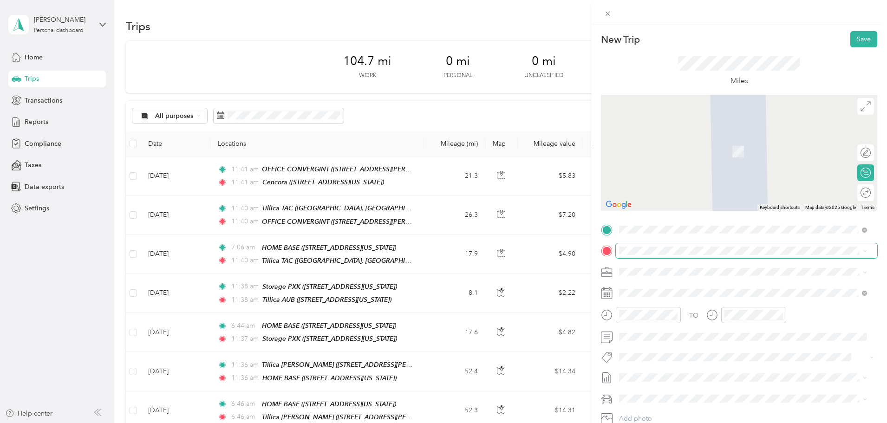 The width and height of the screenshot is (887, 423). I want to click on div: TO, so click(693, 315).